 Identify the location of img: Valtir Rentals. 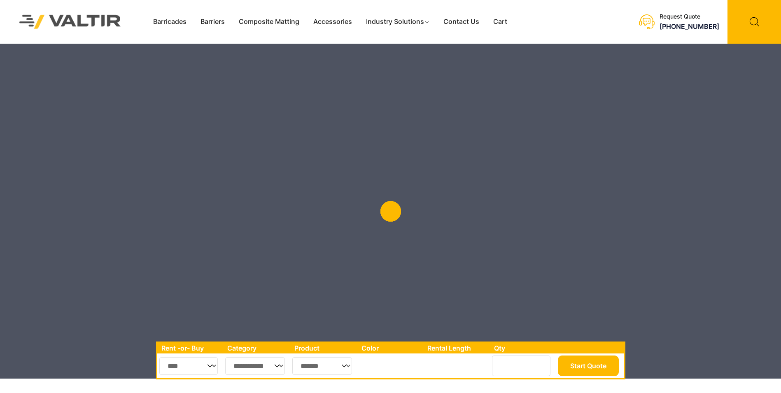
(70, 21).